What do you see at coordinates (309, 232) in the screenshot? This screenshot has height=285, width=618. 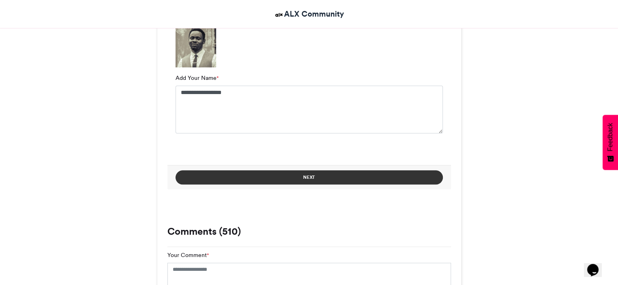 I see `h3: Comments (510)` at bounding box center [309, 232].